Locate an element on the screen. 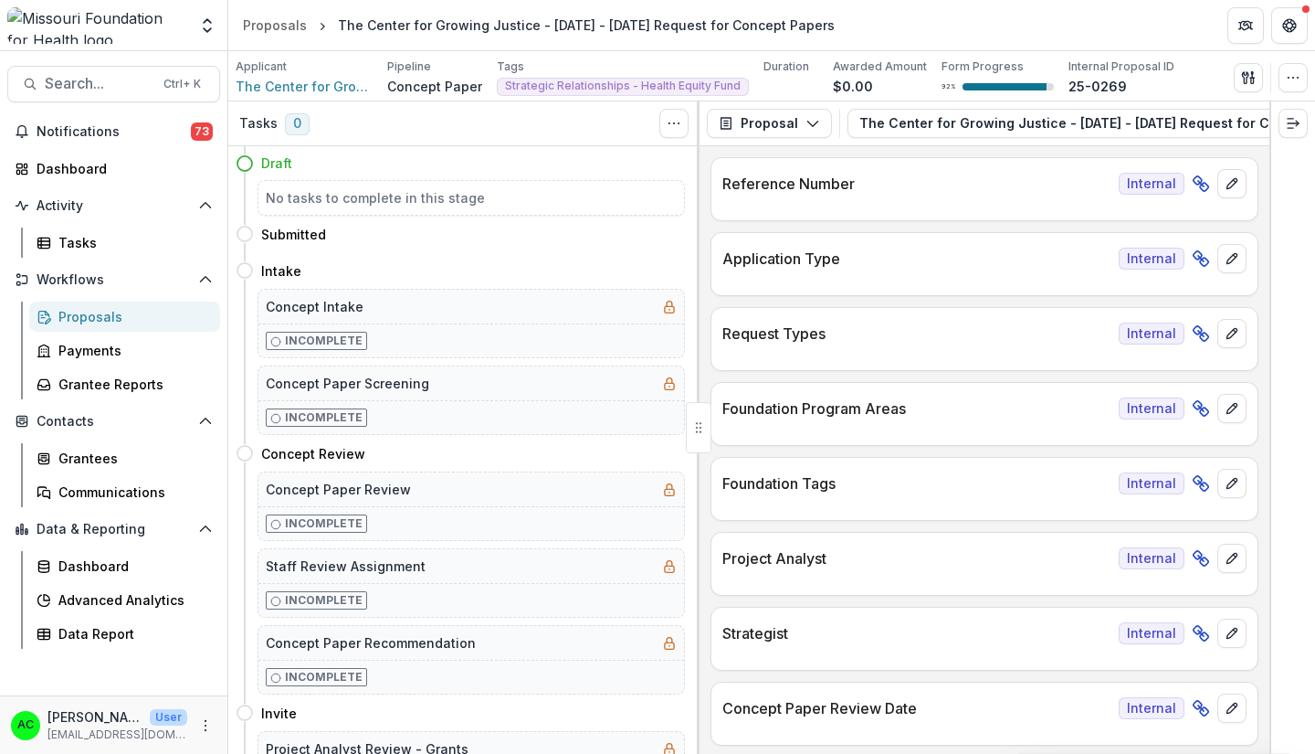 The height and width of the screenshot is (754, 1315). a: Communications is located at coordinates (124, 491).